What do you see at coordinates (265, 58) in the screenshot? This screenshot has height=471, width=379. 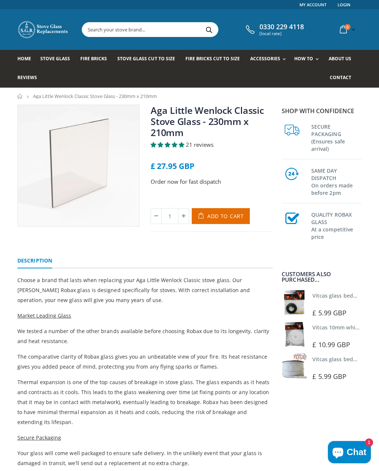 I see `span: Accessories` at bounding box center [265, 58].